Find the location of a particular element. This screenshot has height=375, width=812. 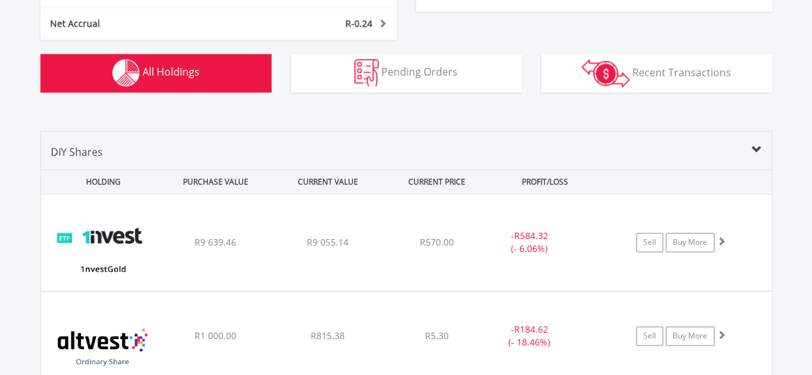

img: holdings-wht.png is located at coordinates (126, 72).